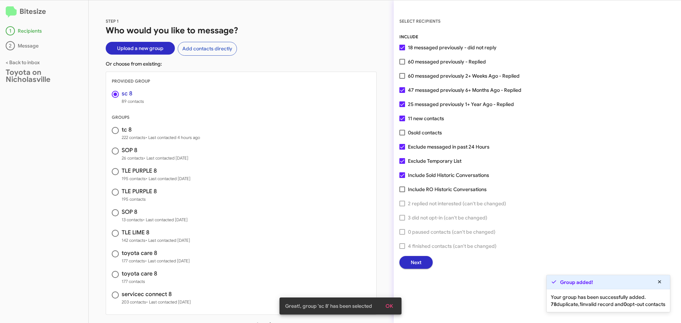  I want to click on div: GROUPS, so click(241, 117).